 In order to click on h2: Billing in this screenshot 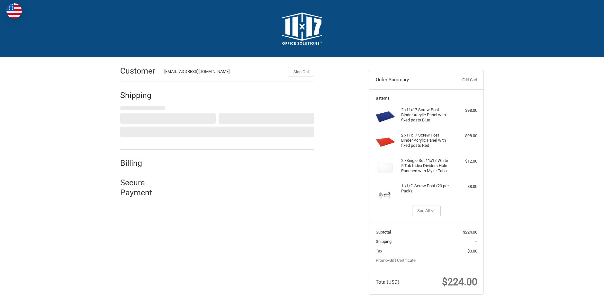, I will do `click(139, 163)`.